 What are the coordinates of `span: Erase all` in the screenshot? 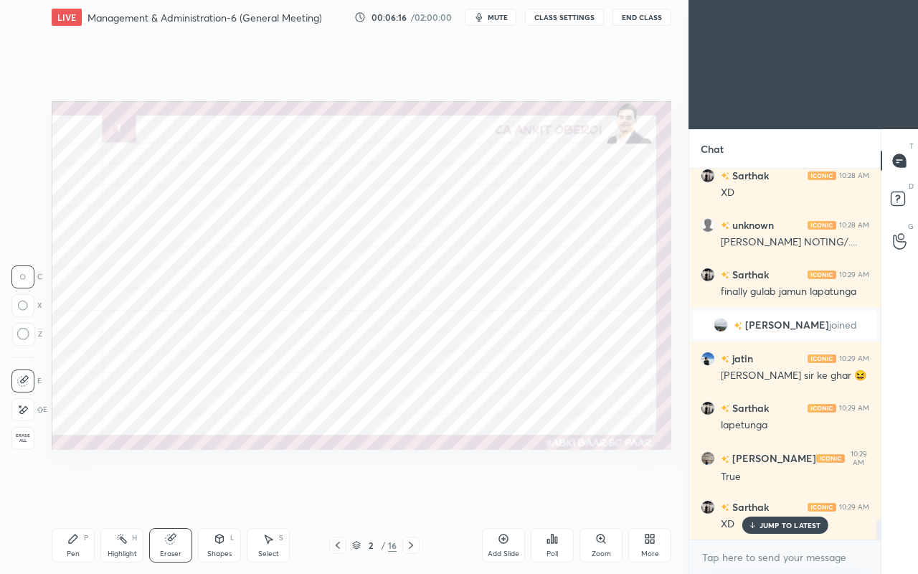 It's located at (23, 438).